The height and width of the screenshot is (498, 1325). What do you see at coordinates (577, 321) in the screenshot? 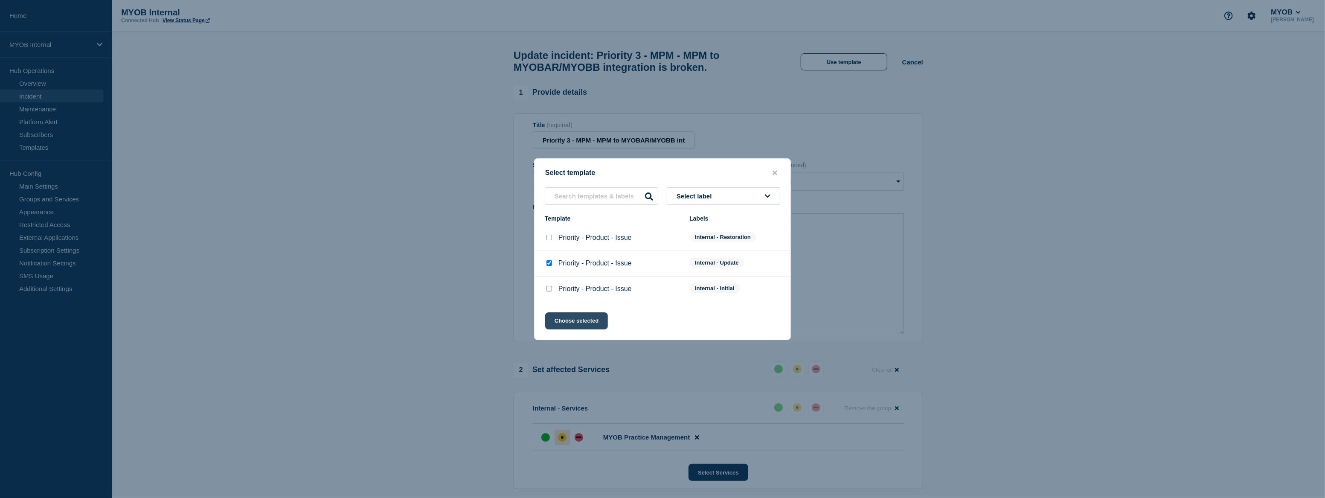
I see `button: Choose selected` at bounding box center [577, 321].